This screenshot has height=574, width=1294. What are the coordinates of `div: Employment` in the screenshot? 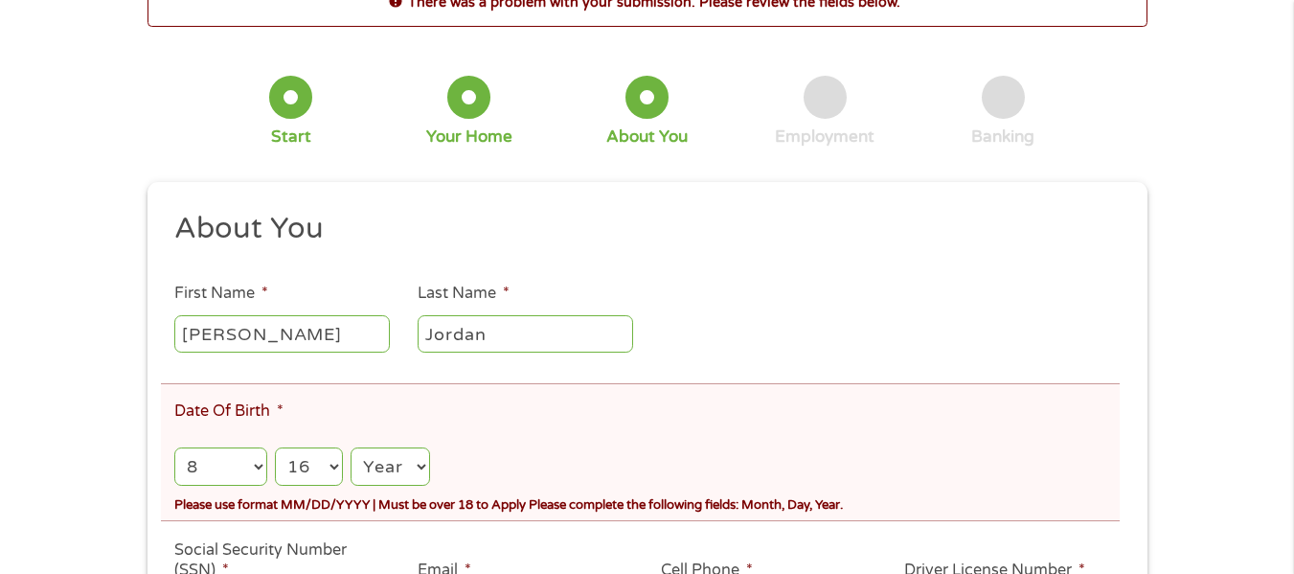 It's located at (825, 137).